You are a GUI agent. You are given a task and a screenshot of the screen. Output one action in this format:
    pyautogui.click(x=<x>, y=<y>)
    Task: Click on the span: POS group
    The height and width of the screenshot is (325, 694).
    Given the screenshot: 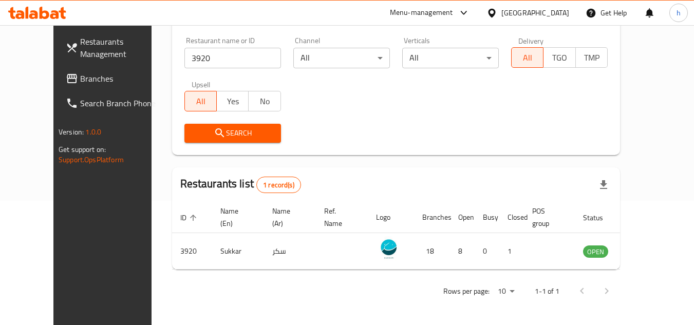 What is the action you would take?
    pyautogui.click(x=547, y=217)
    